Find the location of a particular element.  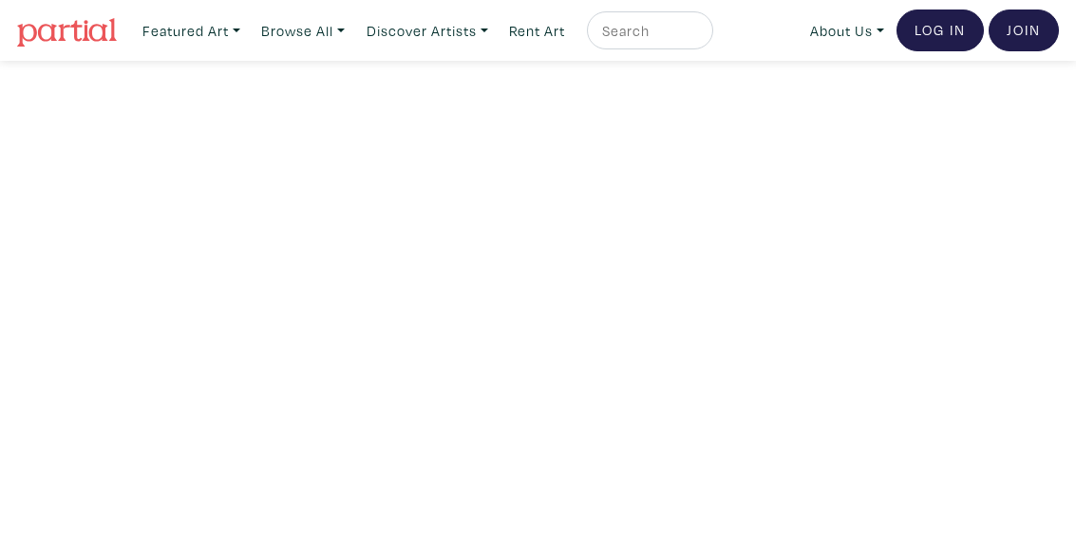

input: Search is located at coordinates (648, 30).